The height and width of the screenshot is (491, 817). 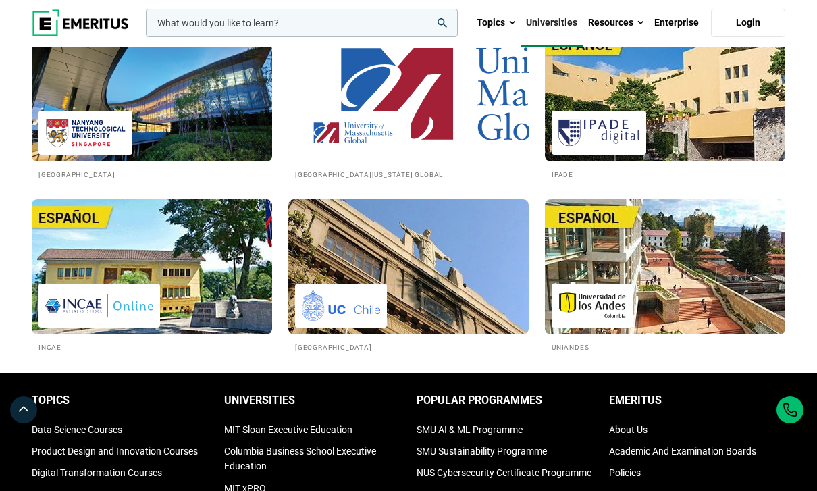 I want to click on a: Universities We Work With Uniandes Uniandes, so click(x=665, y=275).